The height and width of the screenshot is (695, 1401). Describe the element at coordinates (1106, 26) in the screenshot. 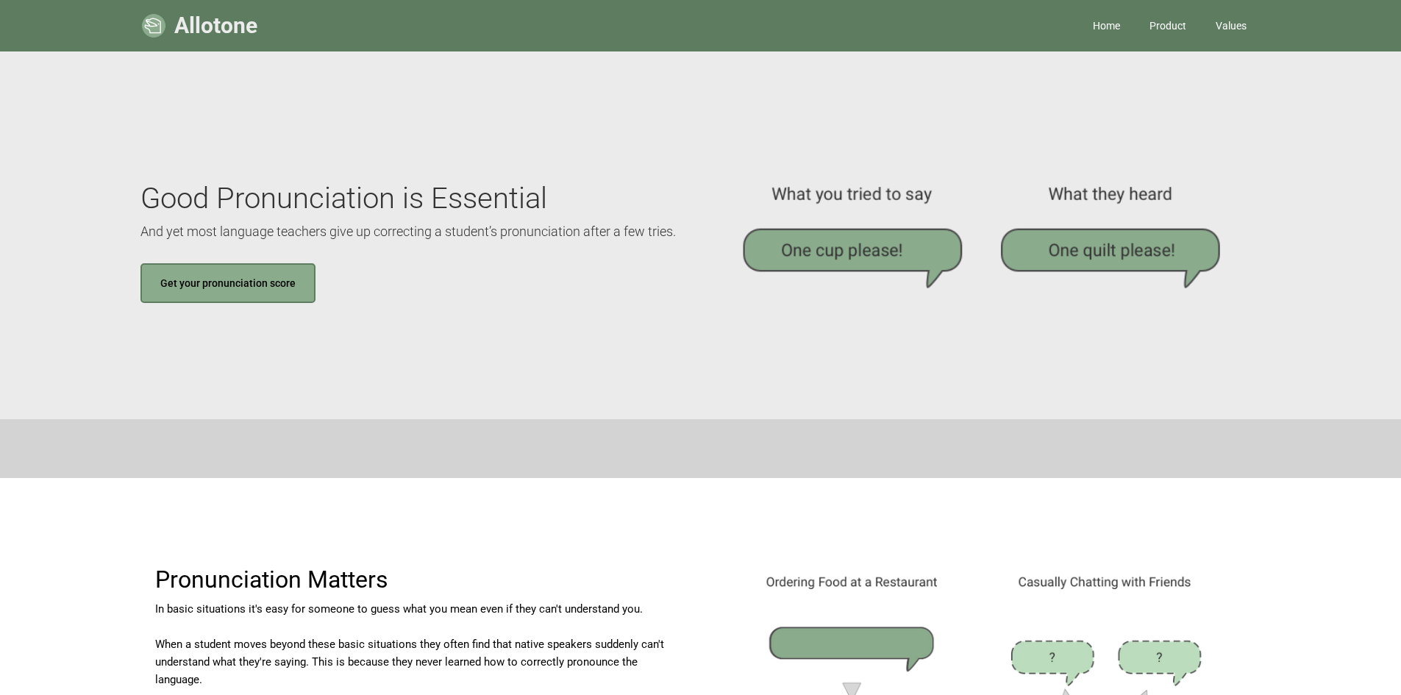

I see `a: Home` at that location.